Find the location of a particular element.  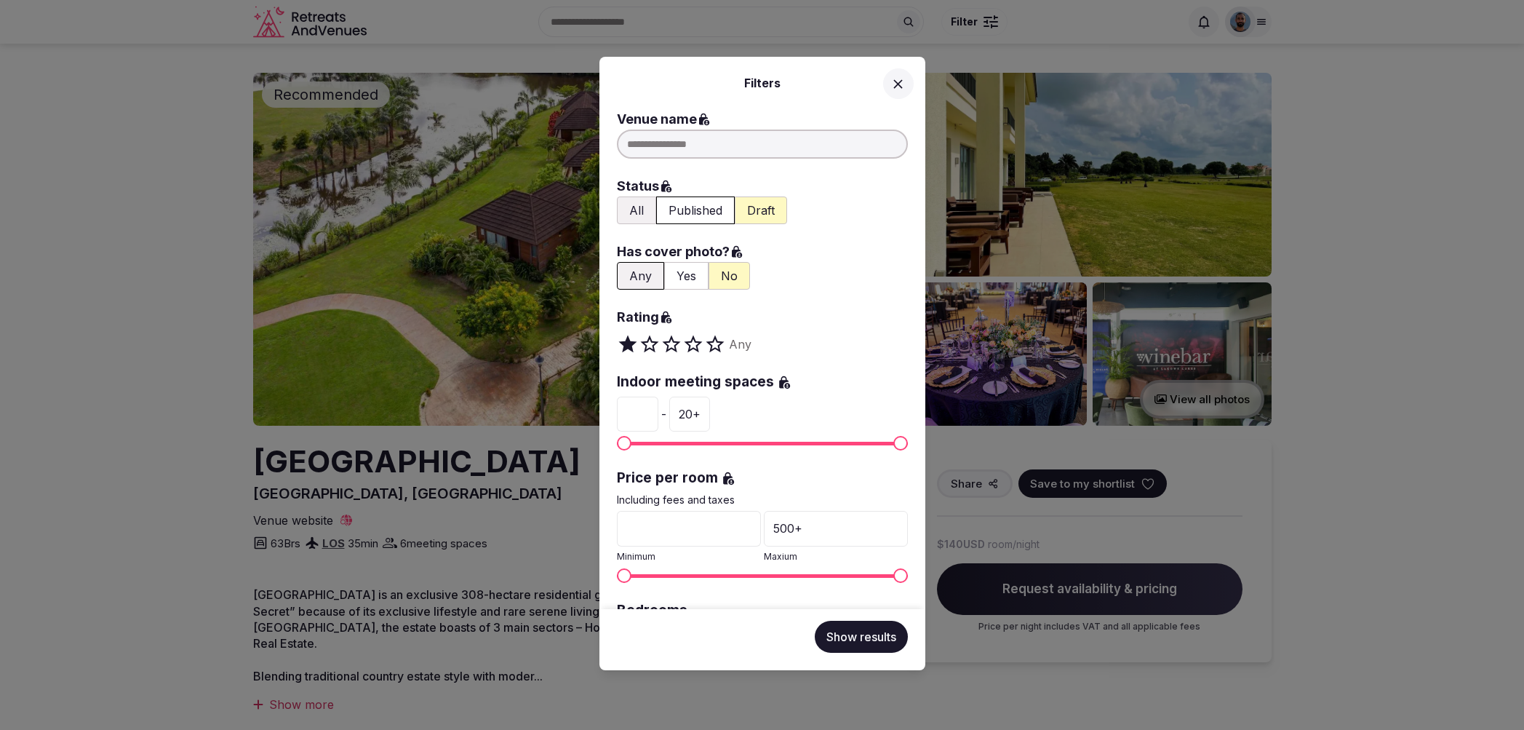

label: Has cover photo? is located at coordinates (762, 252).